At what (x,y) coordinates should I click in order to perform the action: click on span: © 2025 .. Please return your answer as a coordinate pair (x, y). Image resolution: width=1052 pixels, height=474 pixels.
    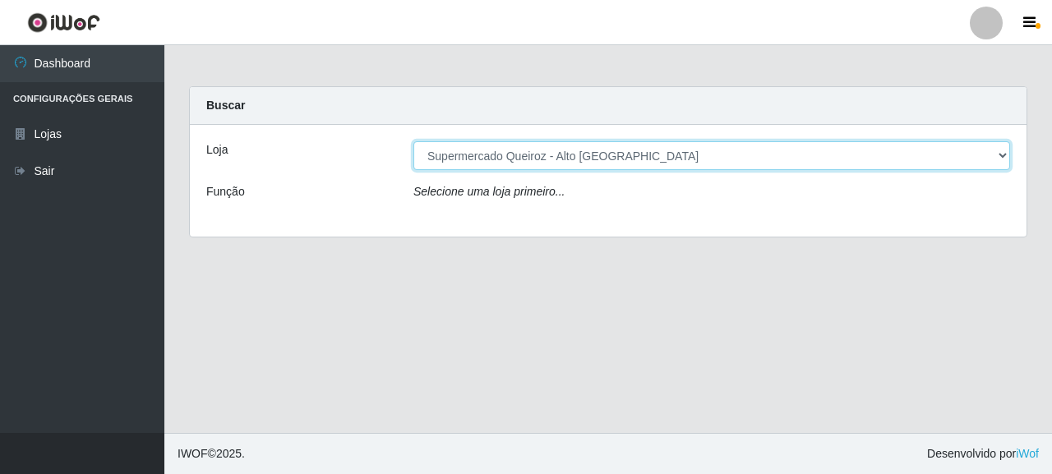
    Looking at the image, I should click on (211, 454).